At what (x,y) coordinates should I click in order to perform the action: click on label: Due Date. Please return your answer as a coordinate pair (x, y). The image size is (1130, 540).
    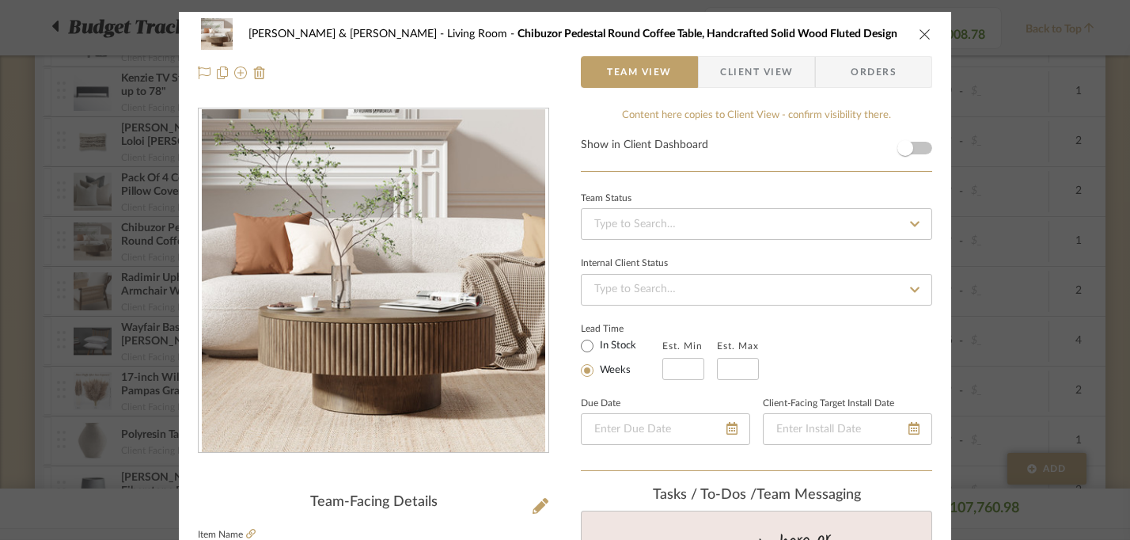
    Looking at the image, I should click on (601, 404).